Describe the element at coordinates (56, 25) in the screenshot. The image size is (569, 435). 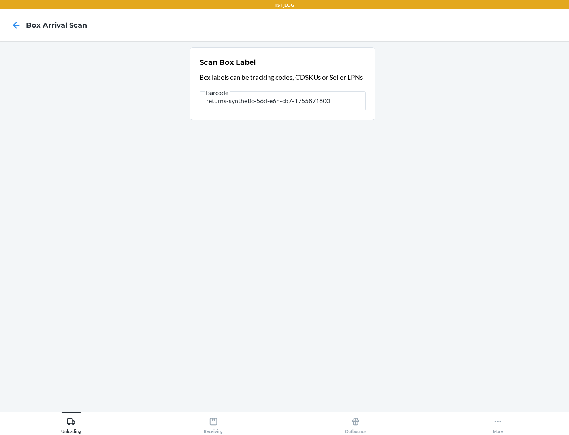
I see `h4: Box Arrival Scan` at that location.